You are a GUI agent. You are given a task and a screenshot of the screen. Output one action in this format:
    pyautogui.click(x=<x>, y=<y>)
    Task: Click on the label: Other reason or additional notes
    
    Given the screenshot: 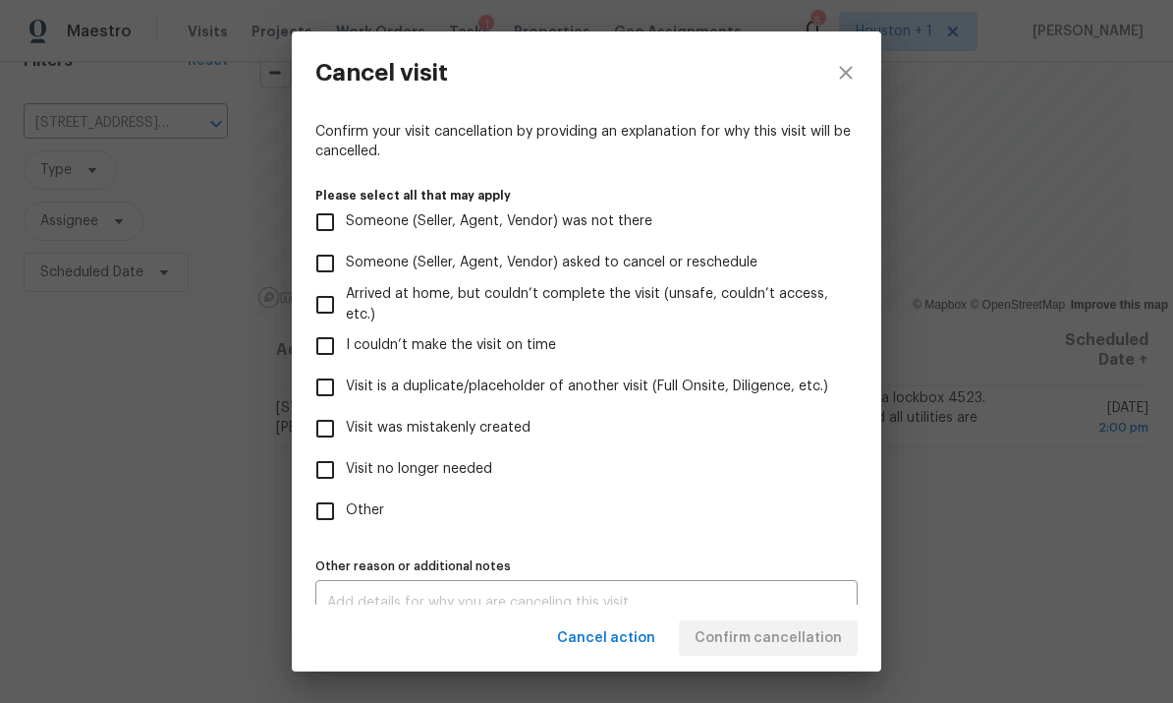 What is the action you would take?
    pyautogui.click(x=587, y=566)
    